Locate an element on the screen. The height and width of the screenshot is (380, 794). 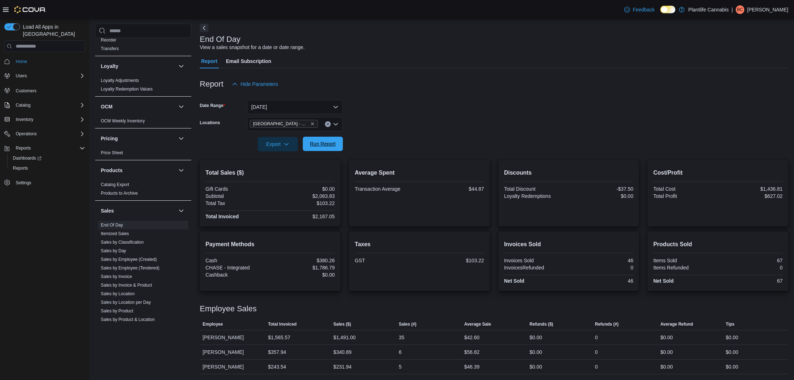
div: Invoices Sold is located at coordinates (536, 260).